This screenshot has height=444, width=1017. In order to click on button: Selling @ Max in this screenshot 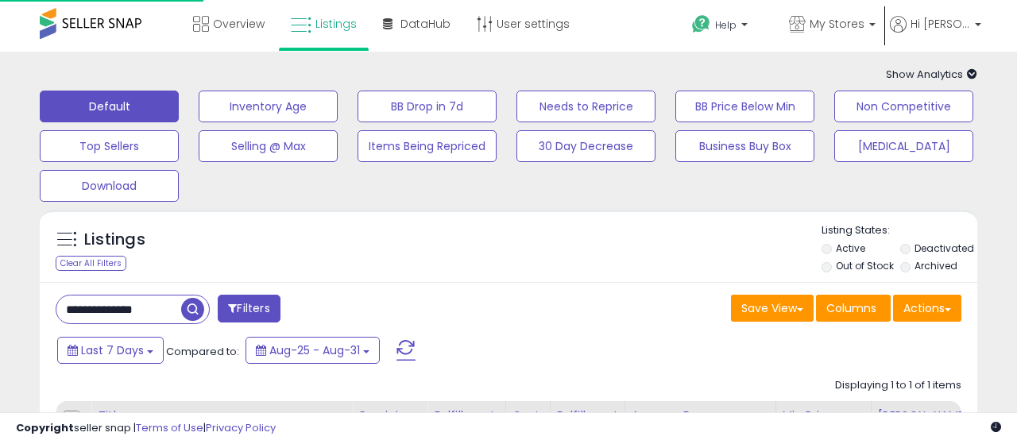, I will do `click(268, 146)`.